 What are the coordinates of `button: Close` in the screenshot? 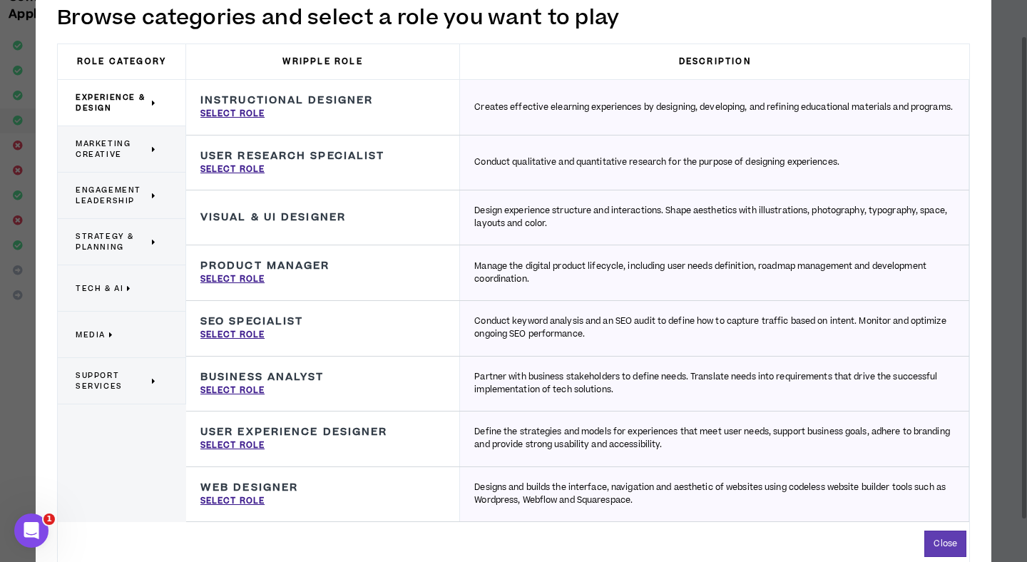 It's located at (945, 544).